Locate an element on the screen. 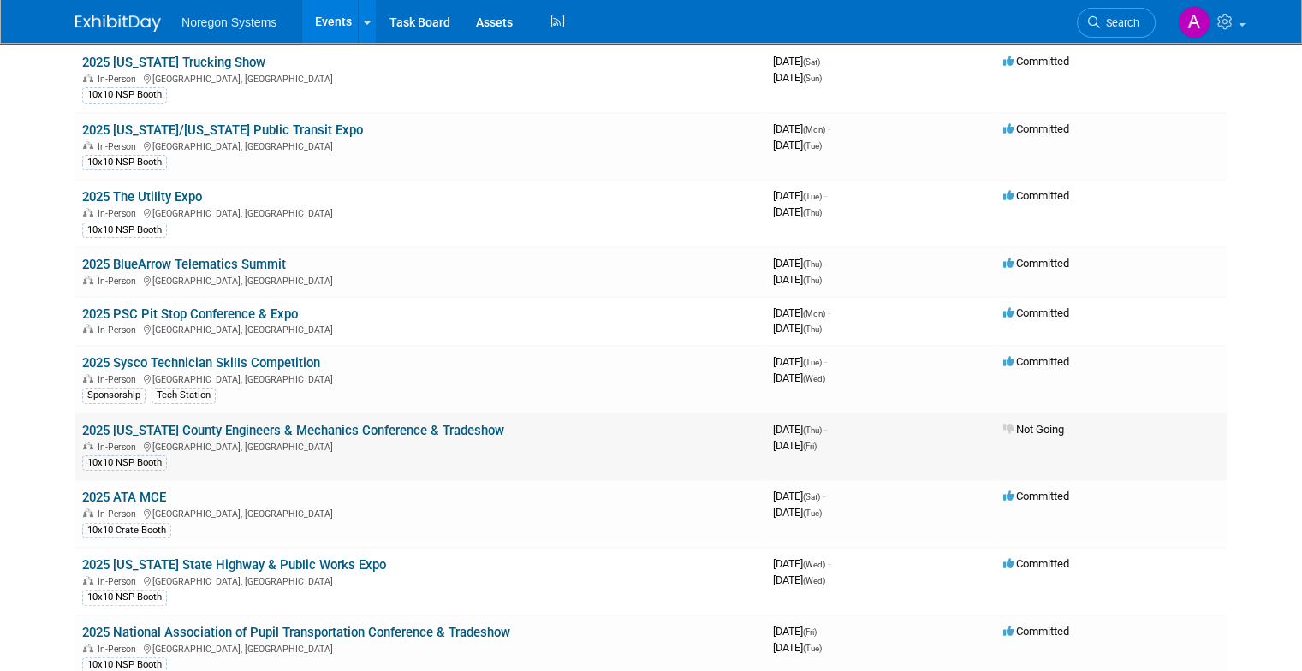  div: Tech Station is located at coordinates (183, 395).